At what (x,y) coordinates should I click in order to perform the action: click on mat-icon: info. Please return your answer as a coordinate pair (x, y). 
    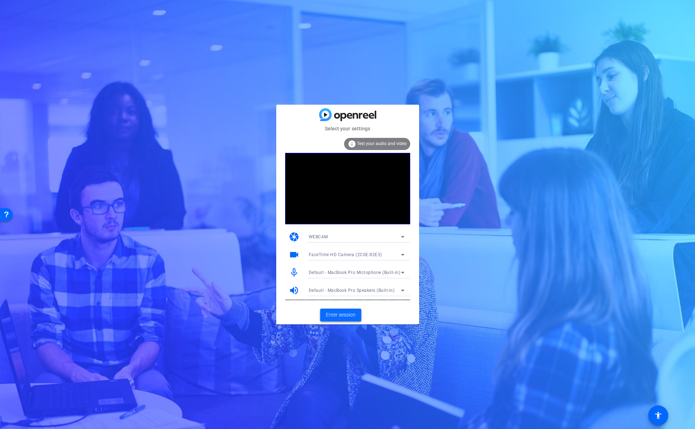
    Looking at the image, I should click on (352, 144).